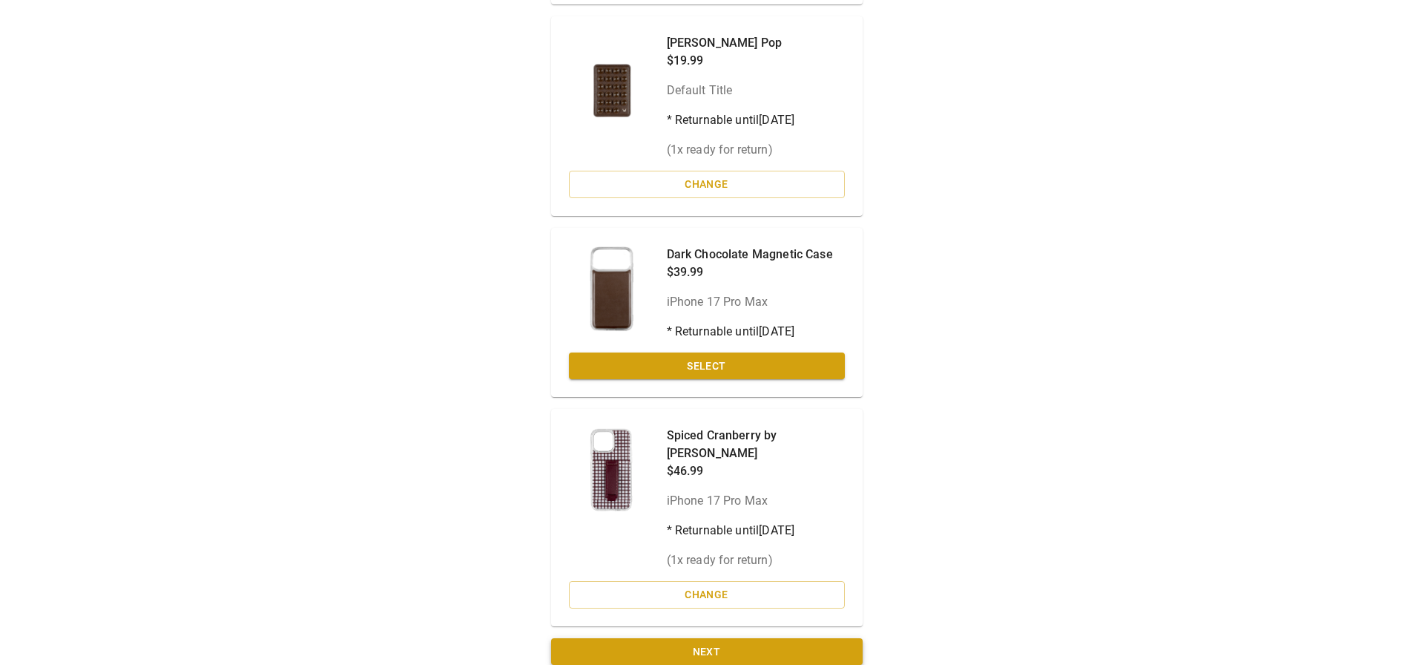 The height and width of the screenshot is (665, 1413). What do you see at coordinates (750, 254) in the screenshot?
I see `p: Dark Chocolate Magnetic Case` at bounding box center [750, 254].